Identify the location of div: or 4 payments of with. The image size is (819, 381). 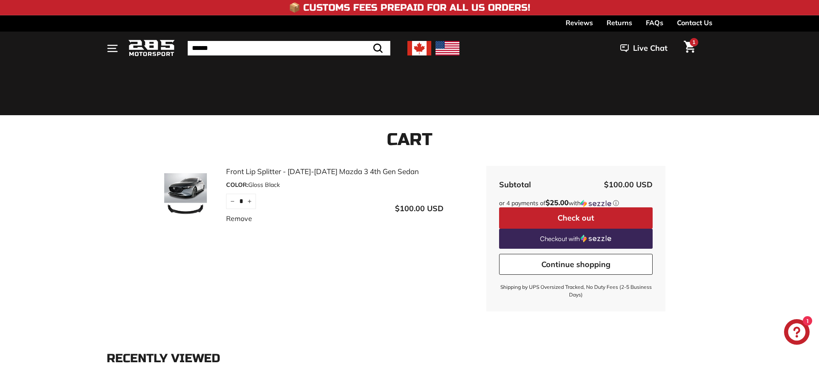
(576, 203).